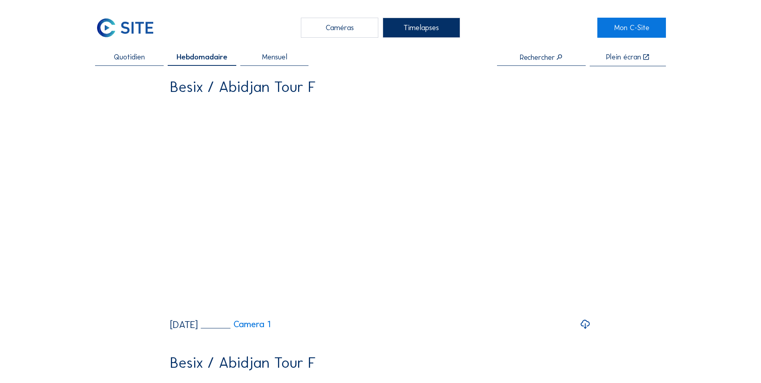 This screenshot has height=383, width=761. I want to click on a: Camera 1, so click(236, 324).